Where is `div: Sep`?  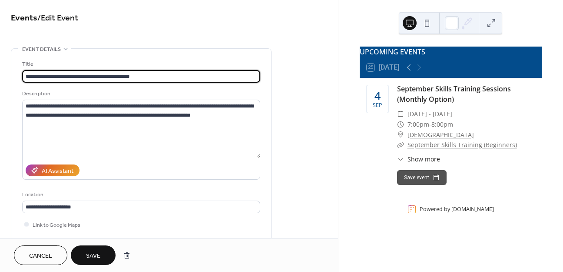 div: Sep is located at coordinates (378, 105).